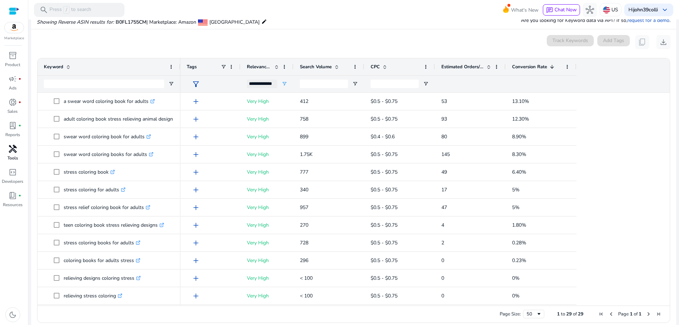 This screenshot has width=679, height=325. What do you see at coordinates (13, 88) in the screenshot?
I see `p: Ads` at bounding box center [13, 88].